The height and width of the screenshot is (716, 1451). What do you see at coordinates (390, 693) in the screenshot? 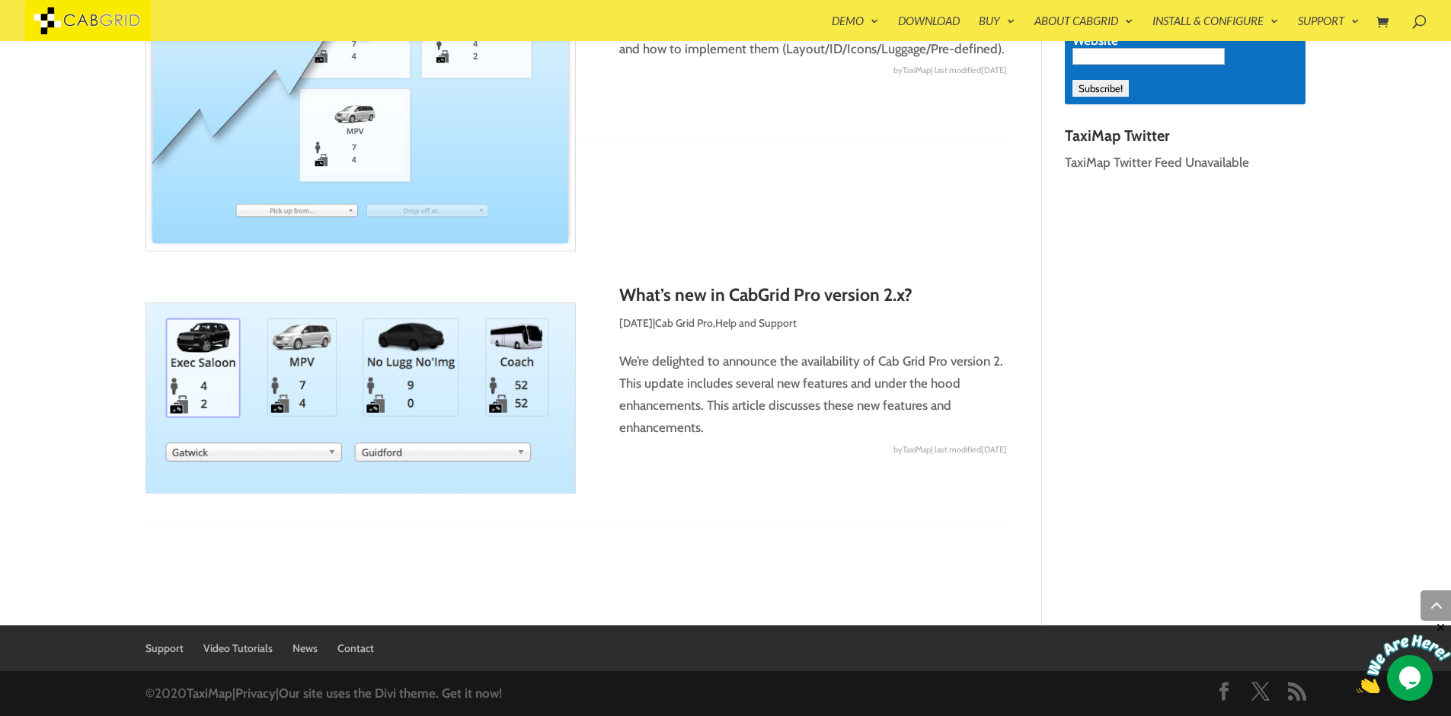
I see `a: Our site uses the Divi theme. Get it now!` at bounding box center [390, 693].